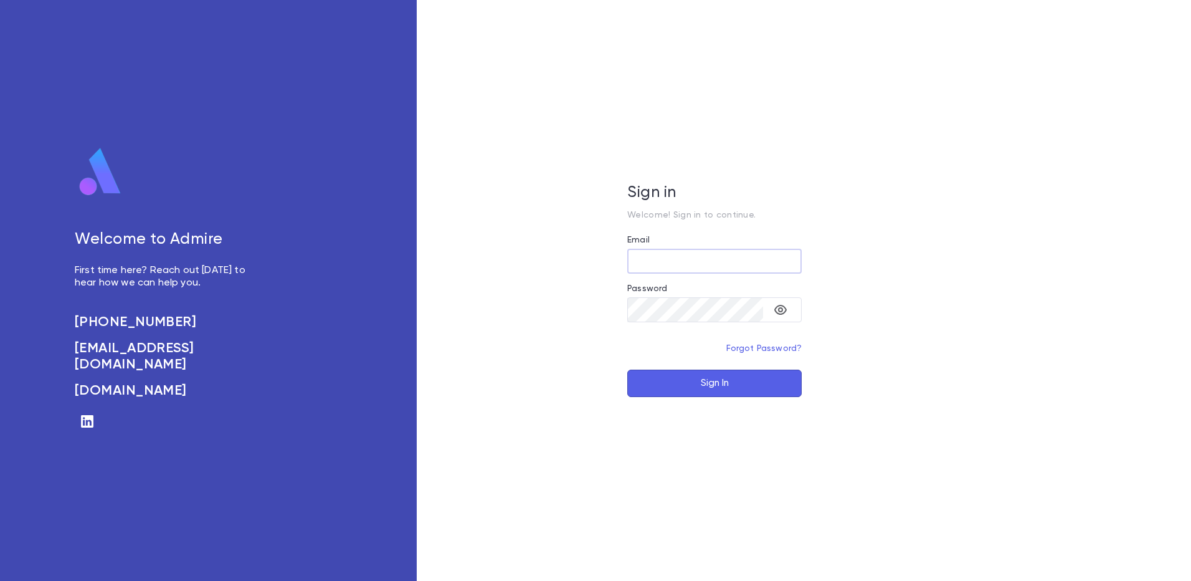  I want to click on label: Password, so click(647, 289).